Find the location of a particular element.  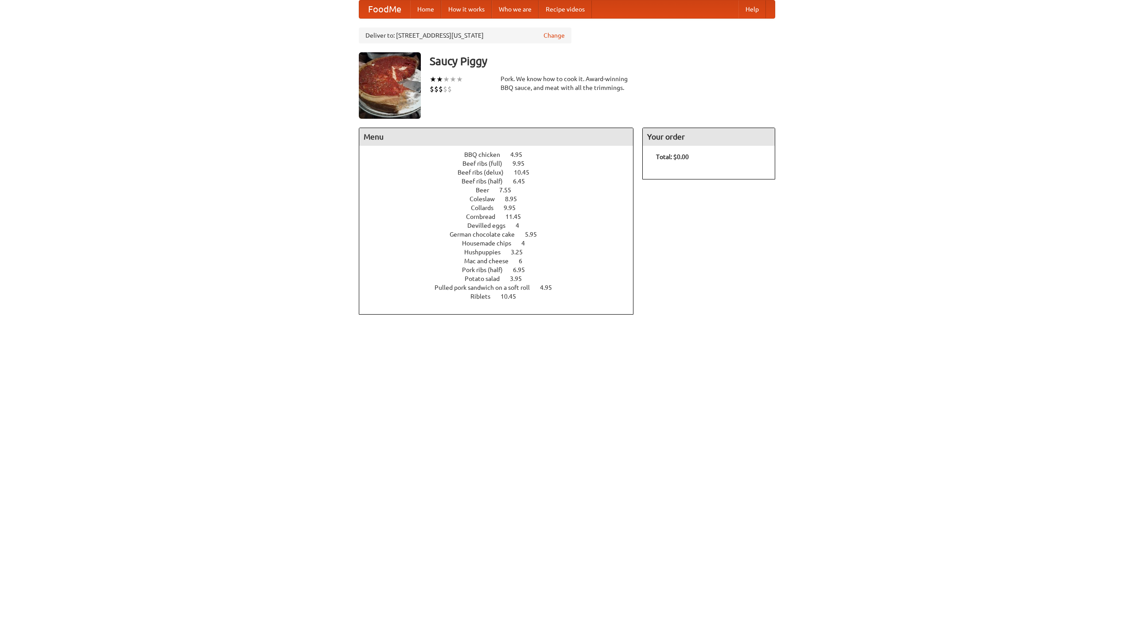

a: Devilled eggs 4 is located at coordinates (501, 225).